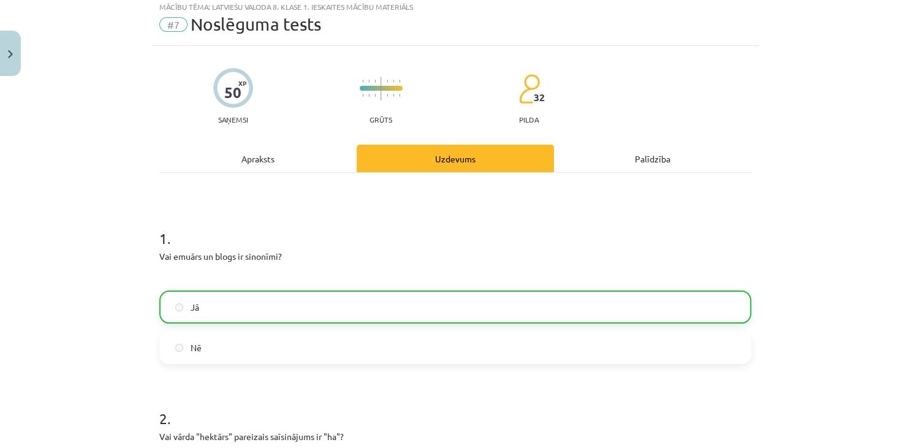 This screenshot has width=910, height=448. I want to click on span: #7, so click(174, 25).